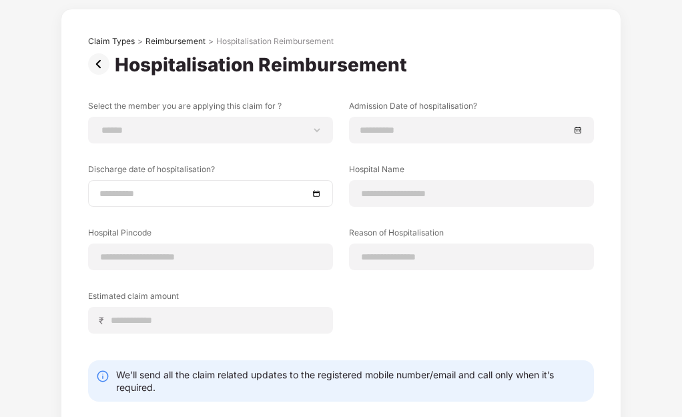 The image size is (682, 417). What do you see at coordinates (101, 64) in the screenshot?
I see `img: svg+xml;base64,PHN2ZyBpZD0iUHJldi0zMngzMiIgeG1sbnM9Imh0dHA6Ly93d3cudzMub3JnLzIwMDAvc3ZnIiB3aWR0aD...` at bounding box center [101, 64].